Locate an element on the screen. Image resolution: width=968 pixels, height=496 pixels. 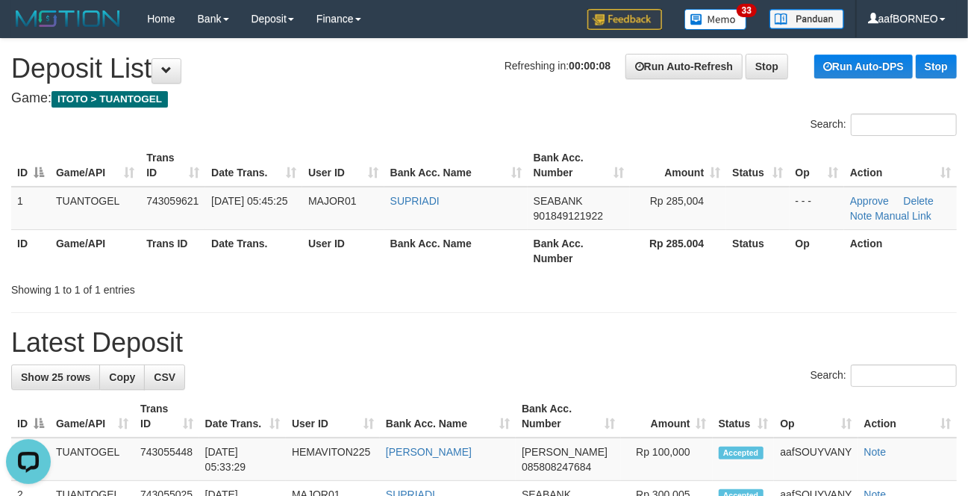
img: MOTION_logo.png is located at coordinates (68, 19).